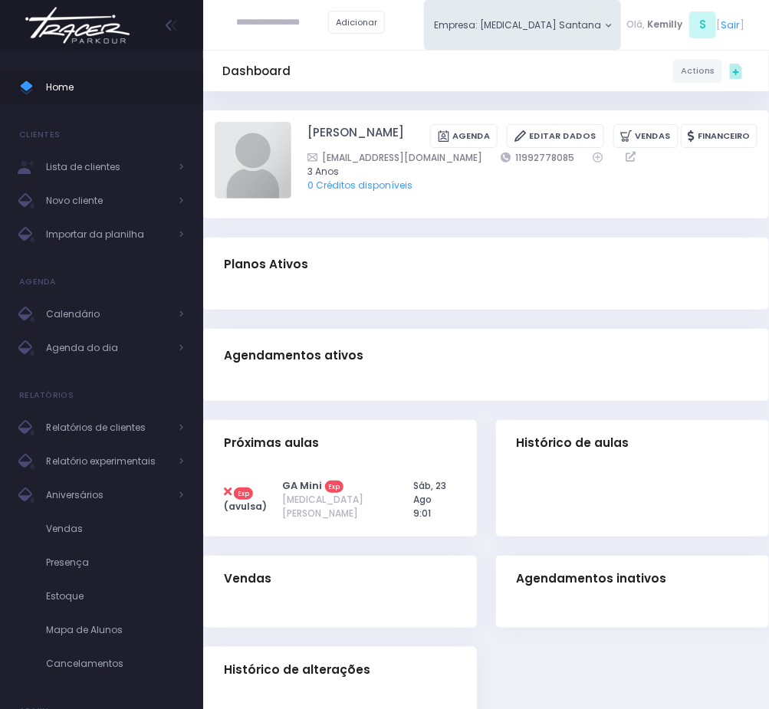  Describe the element at coordinates (555, 136) in the screenshot. I see `a: Editar Dados` at that location.